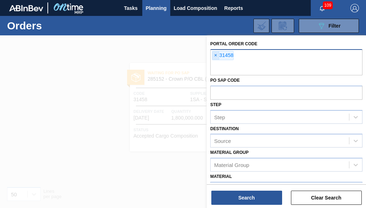  What do you see at coordinates (261, 26) in the screenshot?
I see `div: Import Order Negotiation` at bounding box center [261, 26].